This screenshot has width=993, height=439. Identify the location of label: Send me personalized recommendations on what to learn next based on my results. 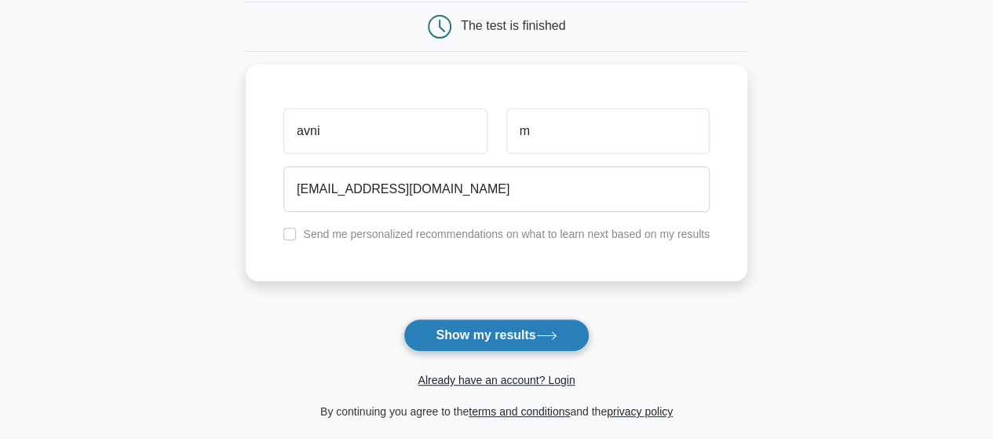
(506, 234).